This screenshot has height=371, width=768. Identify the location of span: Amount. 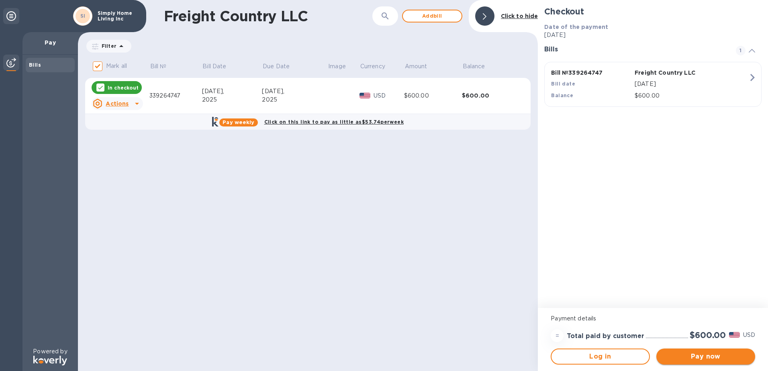
(421, 66).